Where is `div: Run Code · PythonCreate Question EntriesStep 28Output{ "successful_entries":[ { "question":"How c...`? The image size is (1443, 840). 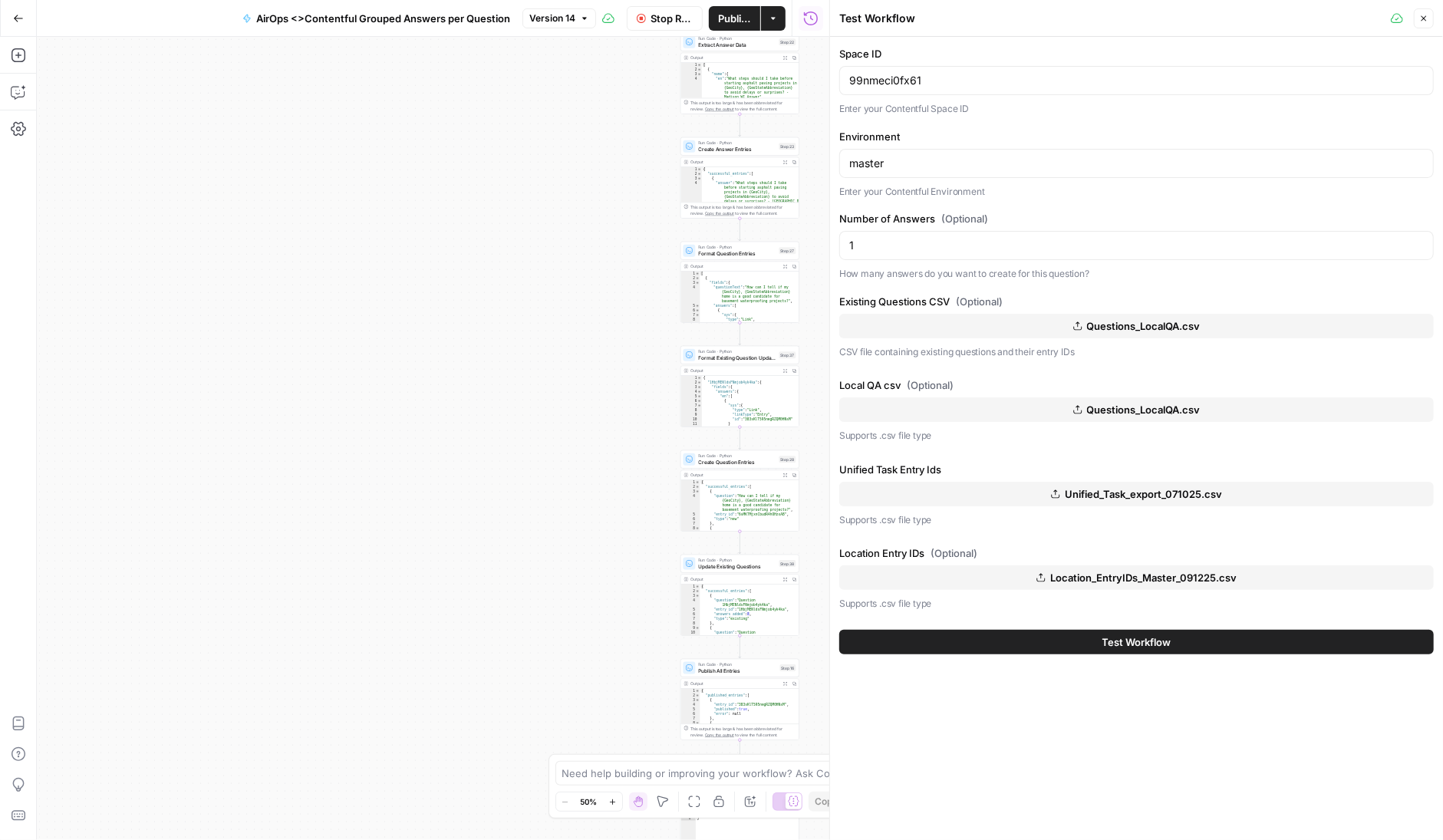
div: Run Code · PythonCreate Question EntriesStep 28Output{ "successful_entries":[ { "question":"How c... is located at coordinates (740, 491).